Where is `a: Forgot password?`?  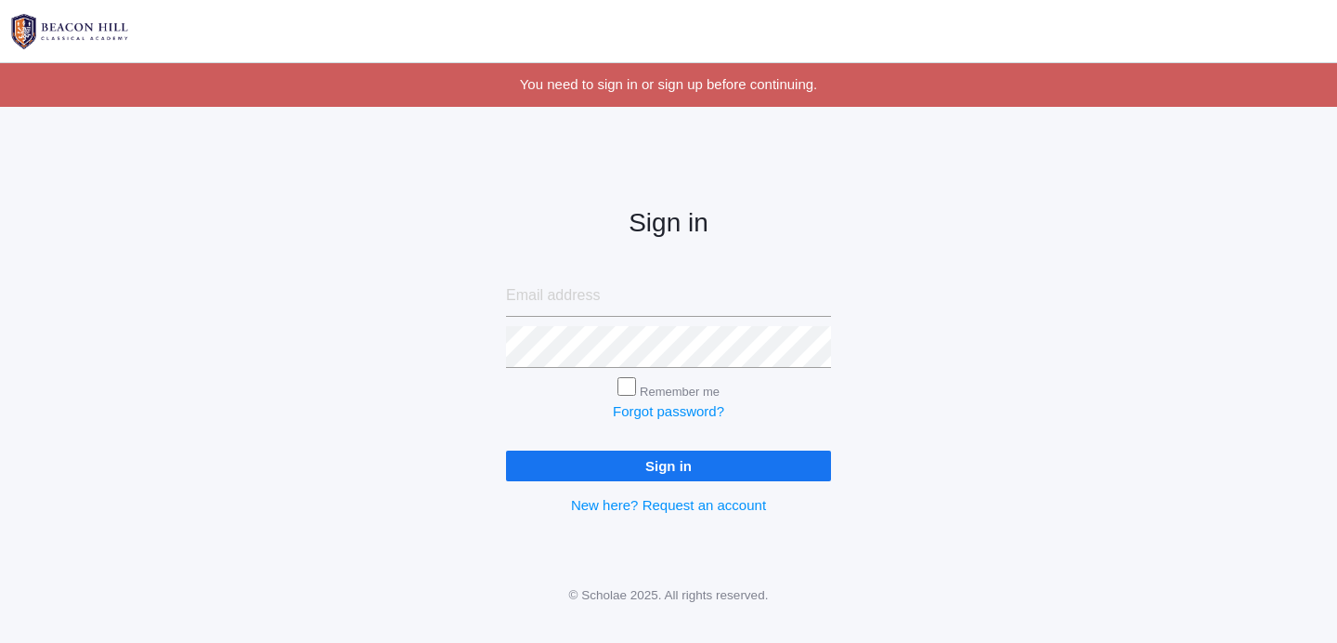 a: Forgot password? is located at coordinates (669, 410).